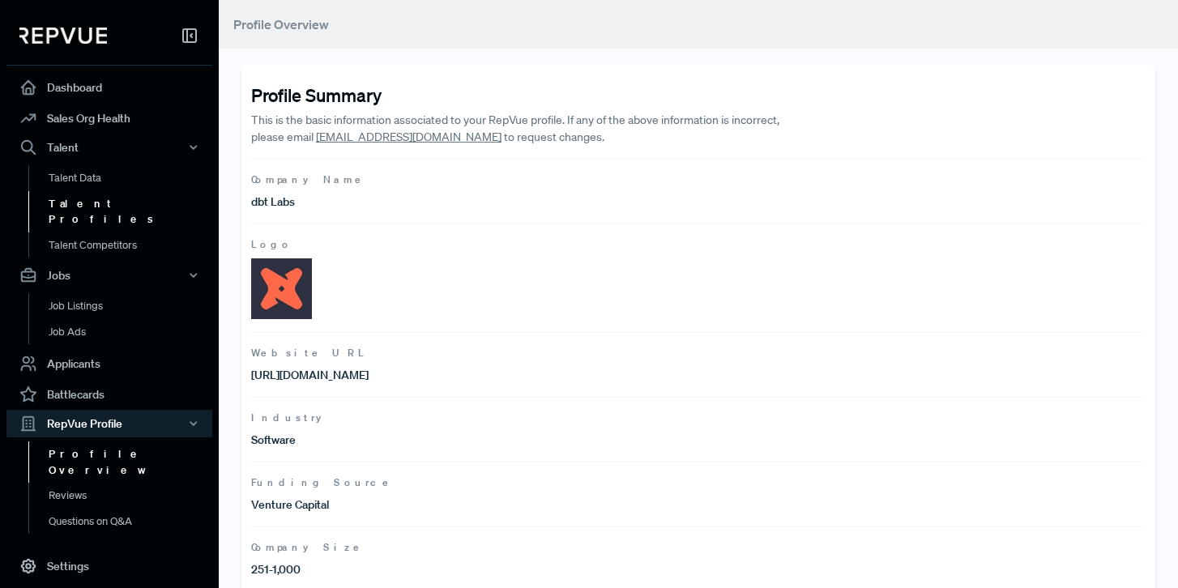 Image resolution: width=1178 pixels, height=588 pixels. I want to click on p: This is the basic information associated to your RepVue profile. If any of the above information ..., so click(519, 129).